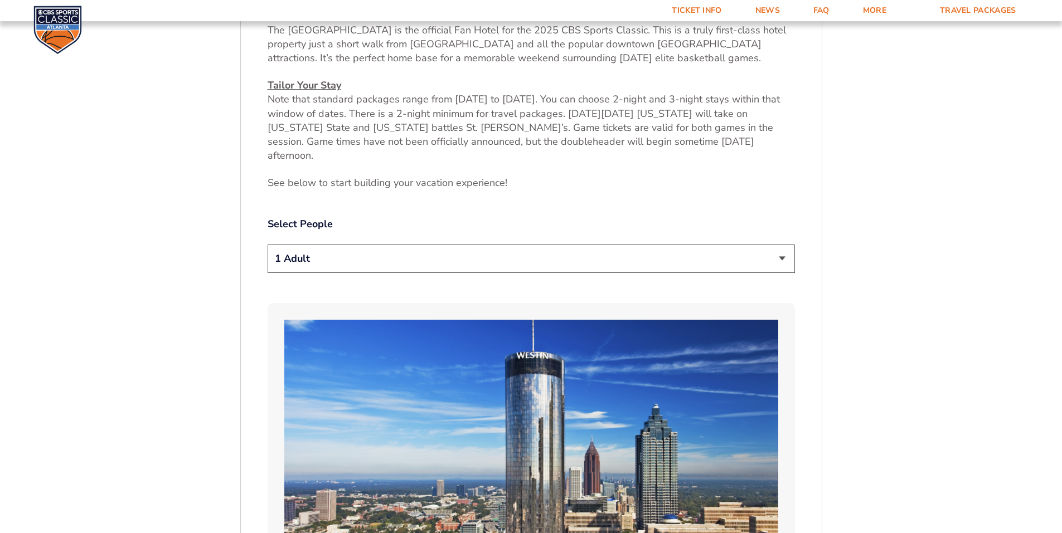 This screenshot has height=533, width=1062. Describe the element at coordinates (280, 16) in the screenshot. I see `u: Hotel` at that location.